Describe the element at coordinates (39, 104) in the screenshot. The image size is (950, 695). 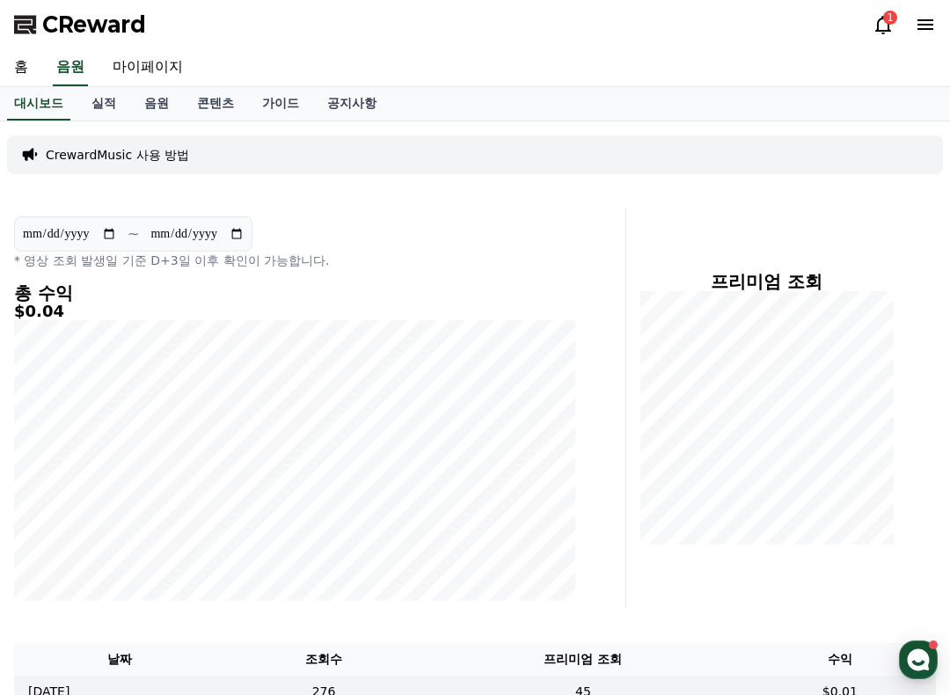
I see `a: 대시보드` at that location.